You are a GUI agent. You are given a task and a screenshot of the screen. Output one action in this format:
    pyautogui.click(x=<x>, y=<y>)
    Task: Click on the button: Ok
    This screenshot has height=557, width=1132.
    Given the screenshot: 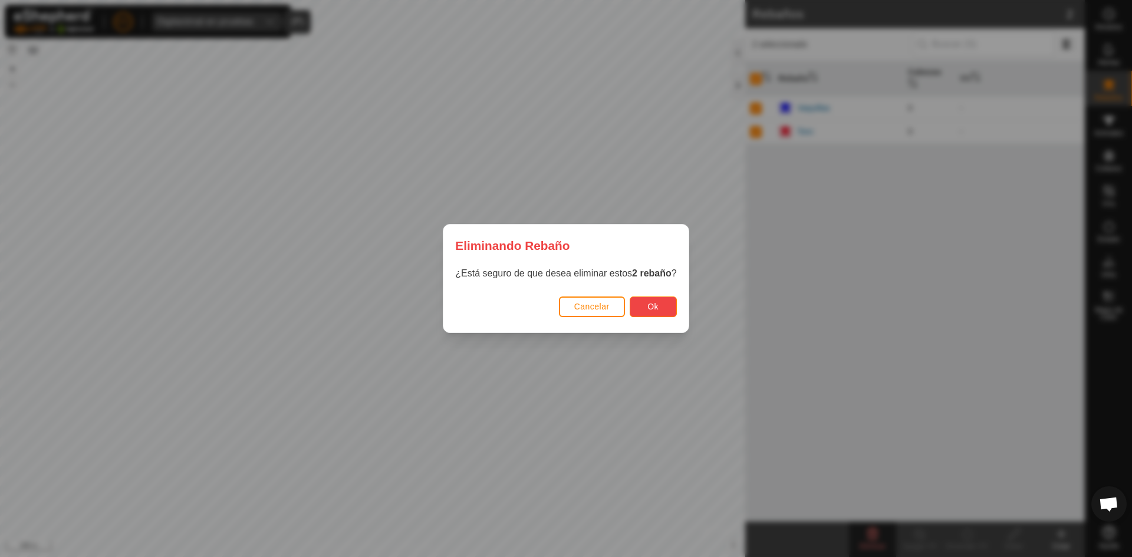 What is the action you would take?
    pyautogui.click(x=653, y=307)
    